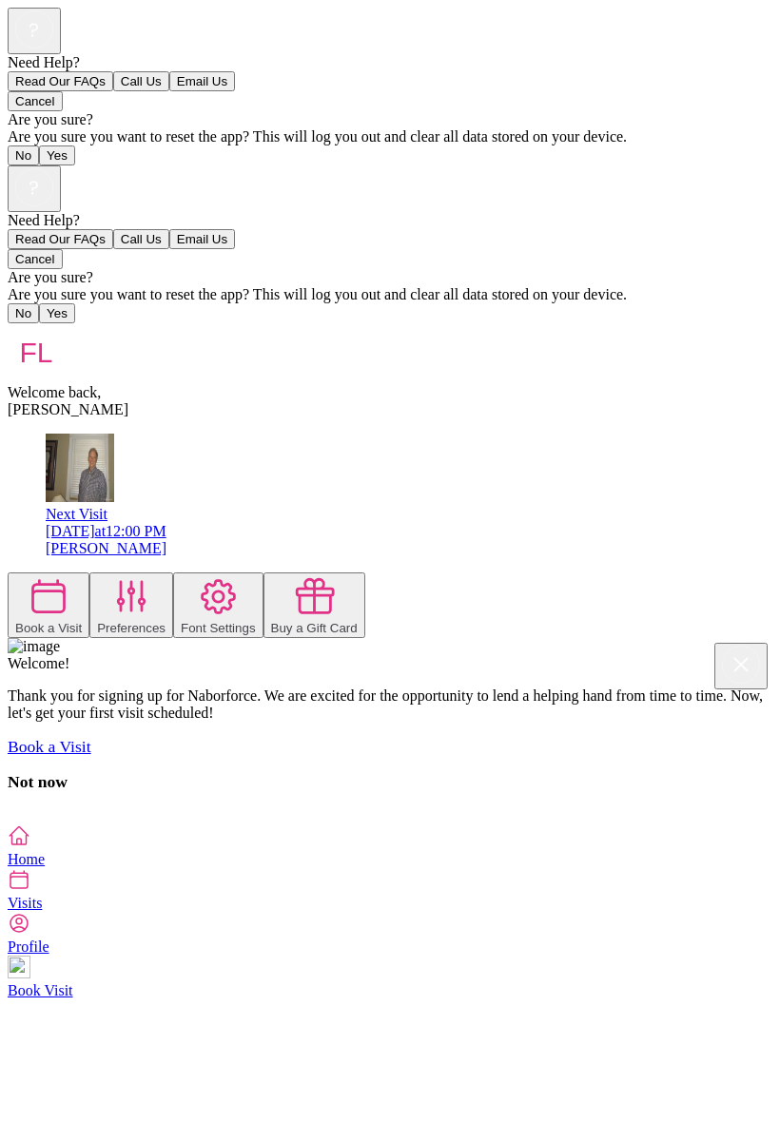 The width and height of the screenshot is (780, 1122). What do you see at coordinates (37, 781) in the screenshot?
I see `a: Not now` at bounding box center [37, 781].